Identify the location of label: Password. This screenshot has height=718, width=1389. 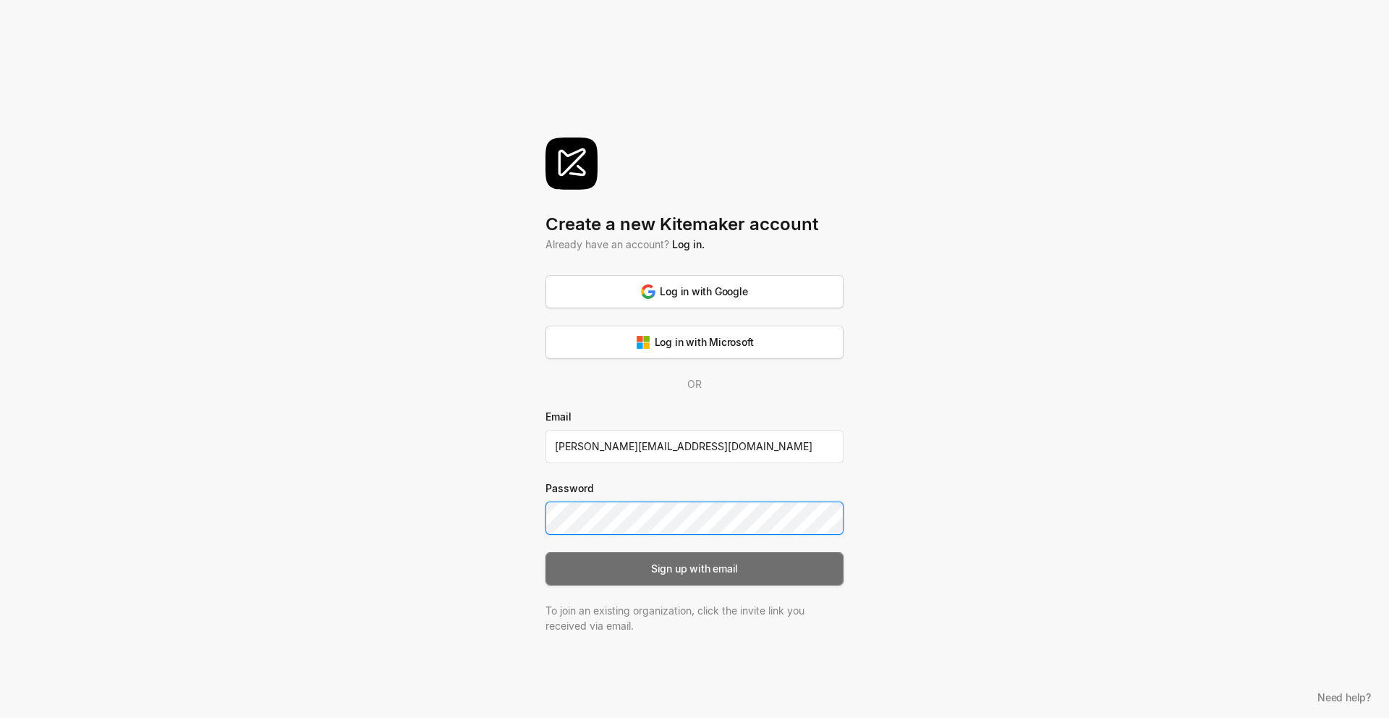
(695, 488).